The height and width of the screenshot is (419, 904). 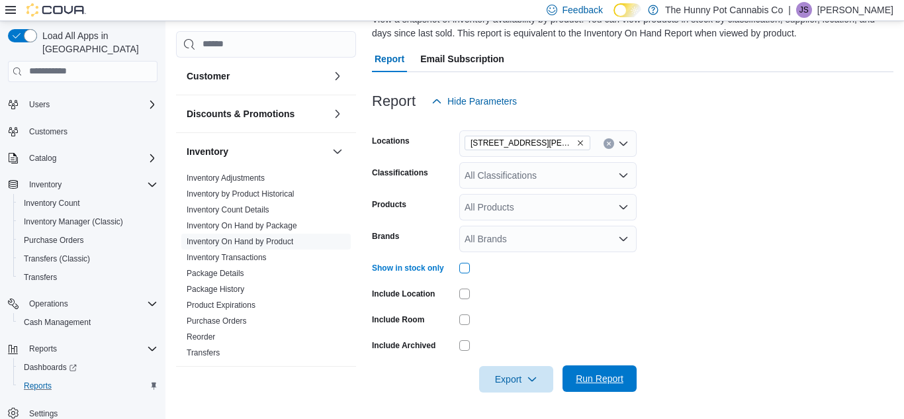 What do you see at coordinates (88, 240) in the screenshot?
I see `button: Purchase Orders` at bounding box center [88, 240].